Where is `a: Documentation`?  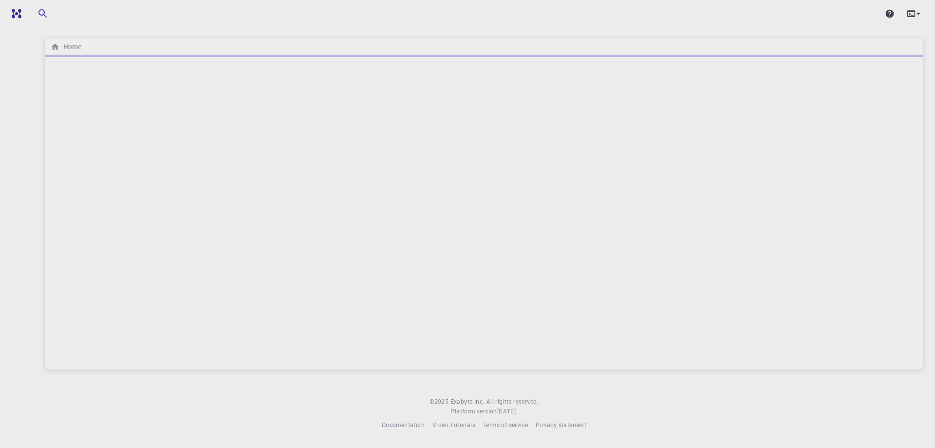
a: Documentation is located at coordinates (403, 425).